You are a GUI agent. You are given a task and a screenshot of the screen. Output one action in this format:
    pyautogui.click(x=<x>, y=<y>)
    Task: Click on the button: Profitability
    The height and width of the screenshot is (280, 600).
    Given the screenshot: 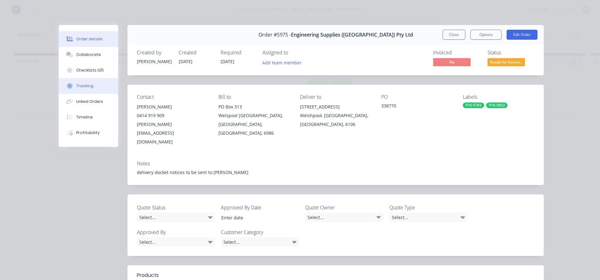 What is the action you would take?
    pyautogui.click(x=88, y=133)
    